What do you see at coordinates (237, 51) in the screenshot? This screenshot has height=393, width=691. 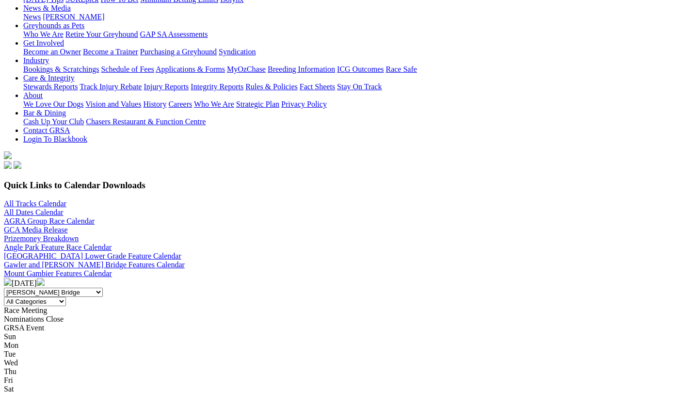 I see `a: Syndication` at bounding box center [237, 51].